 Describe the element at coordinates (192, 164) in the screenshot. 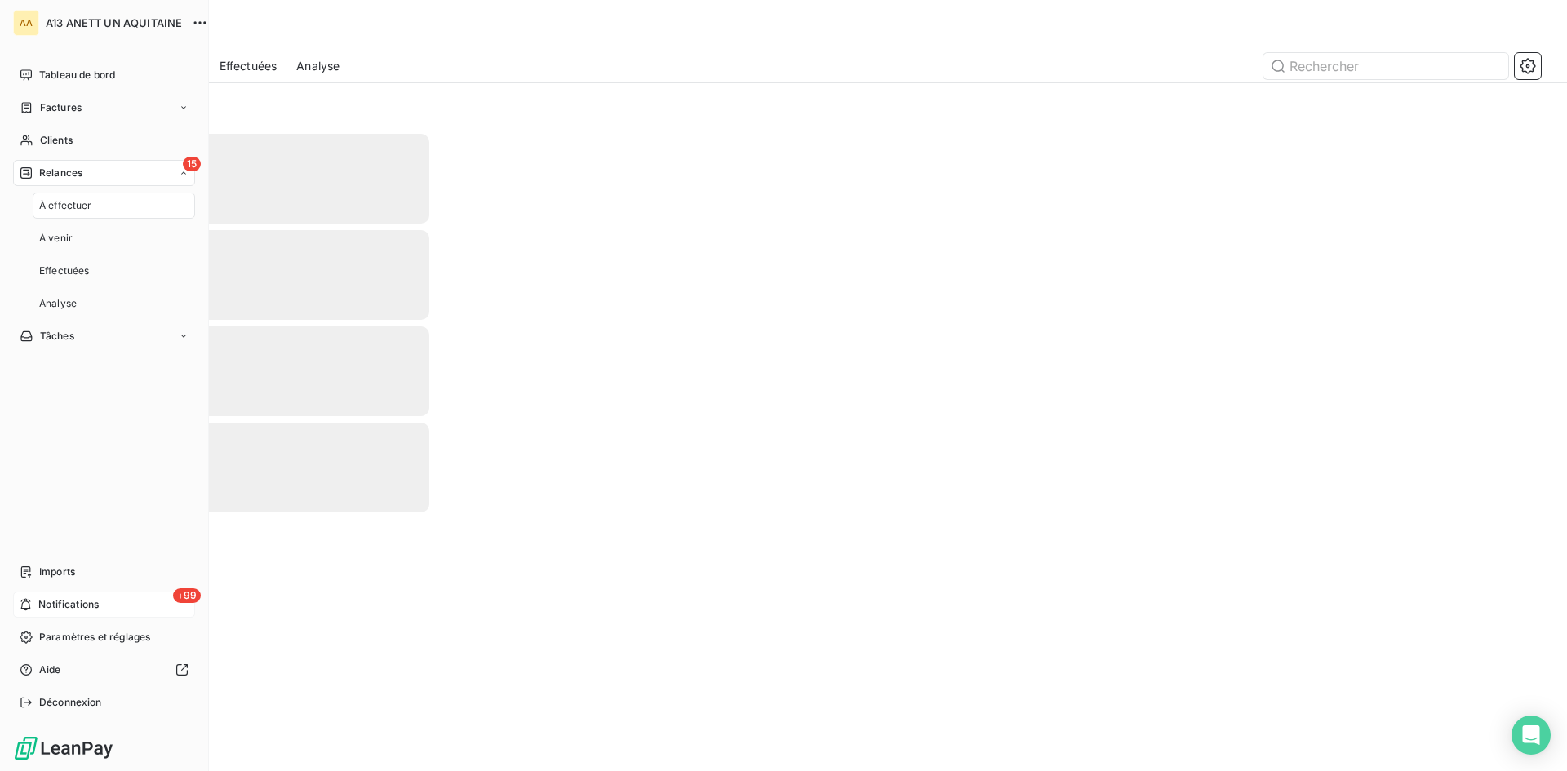

I see `span: 15` at that location.